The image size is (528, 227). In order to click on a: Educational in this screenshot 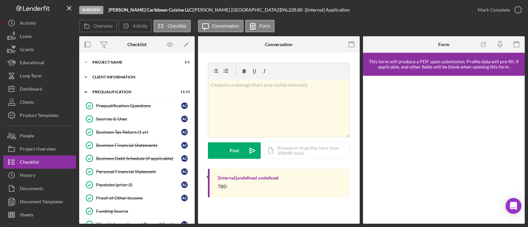, I will do `click(40, 63)`.